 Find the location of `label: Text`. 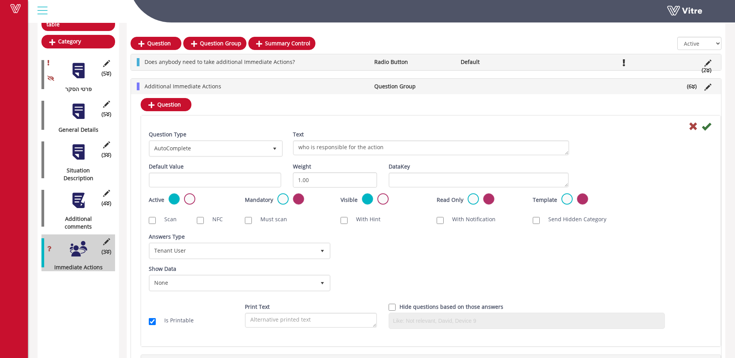

label: Text is located at coordinates (298, 135).